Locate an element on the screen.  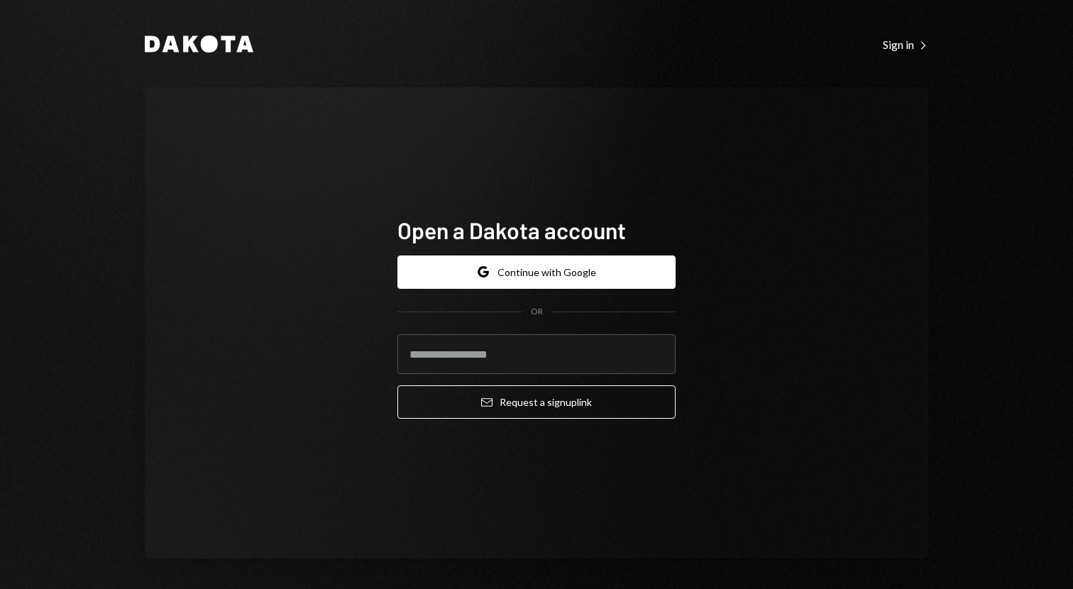
button: Continue with Google is located at coordinates (537, 272).